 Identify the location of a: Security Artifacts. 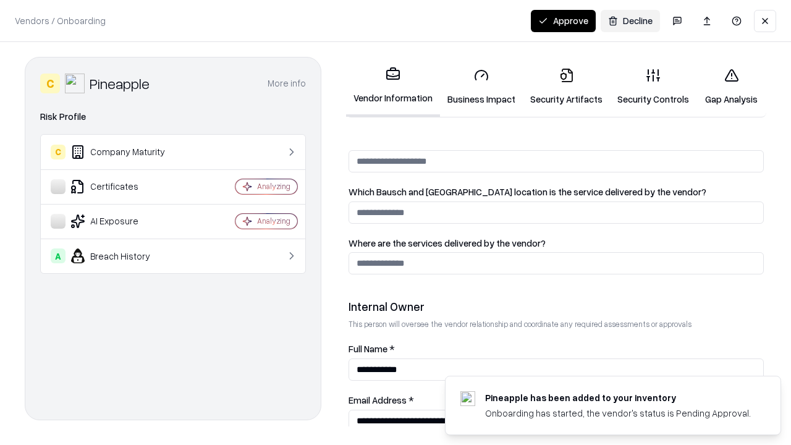
(566, 87).